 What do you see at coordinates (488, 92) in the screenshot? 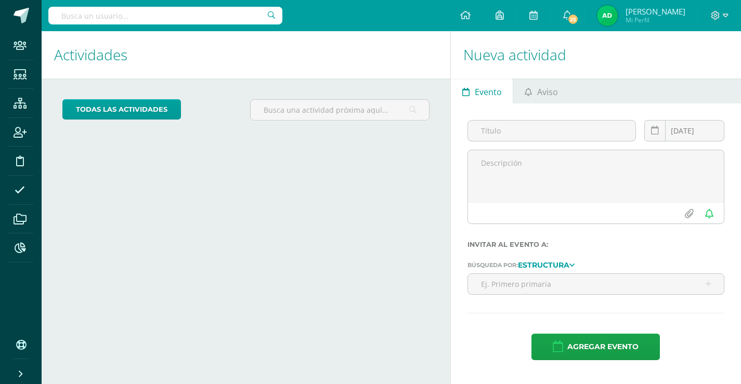
I see `span: Evento` at bounding box center [488, 92].